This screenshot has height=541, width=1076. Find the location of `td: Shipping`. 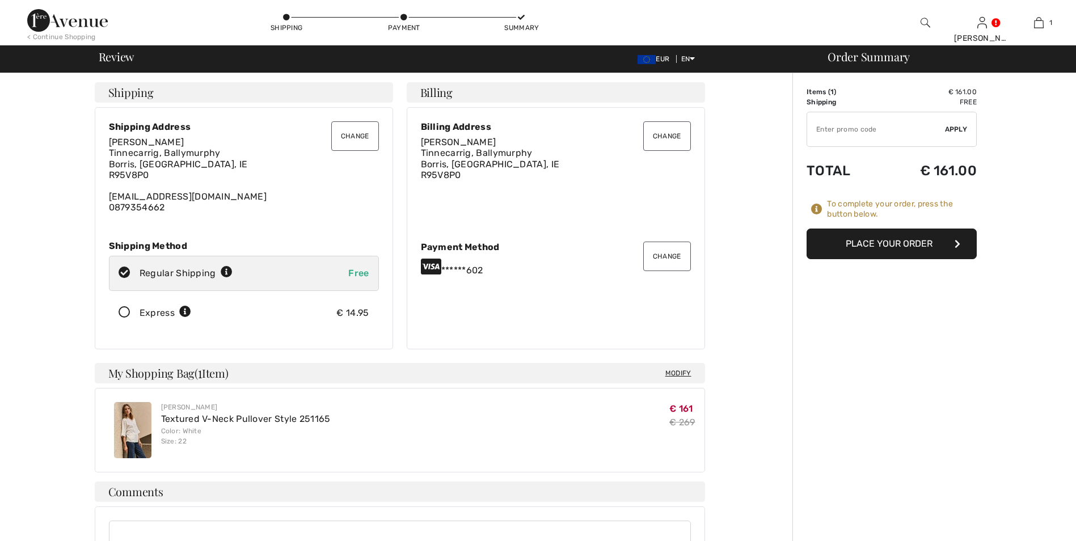

td: Shipping is located at coordinates (843, 102).